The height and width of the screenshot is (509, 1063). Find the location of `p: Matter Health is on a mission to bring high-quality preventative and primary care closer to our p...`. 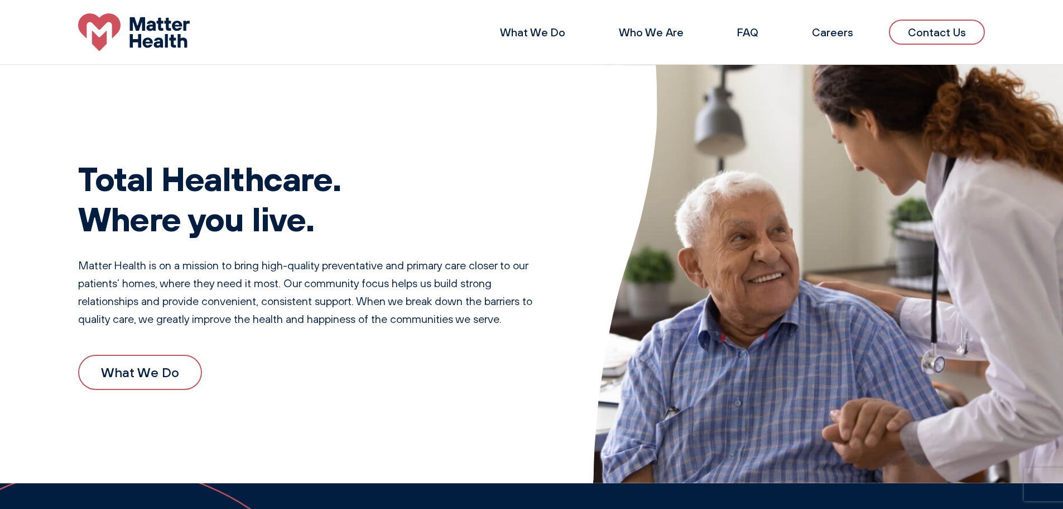

p: Matter Health is on a mission to bring high-quality preventative and primary care closer to our p... is located at coordinates (313, 292).